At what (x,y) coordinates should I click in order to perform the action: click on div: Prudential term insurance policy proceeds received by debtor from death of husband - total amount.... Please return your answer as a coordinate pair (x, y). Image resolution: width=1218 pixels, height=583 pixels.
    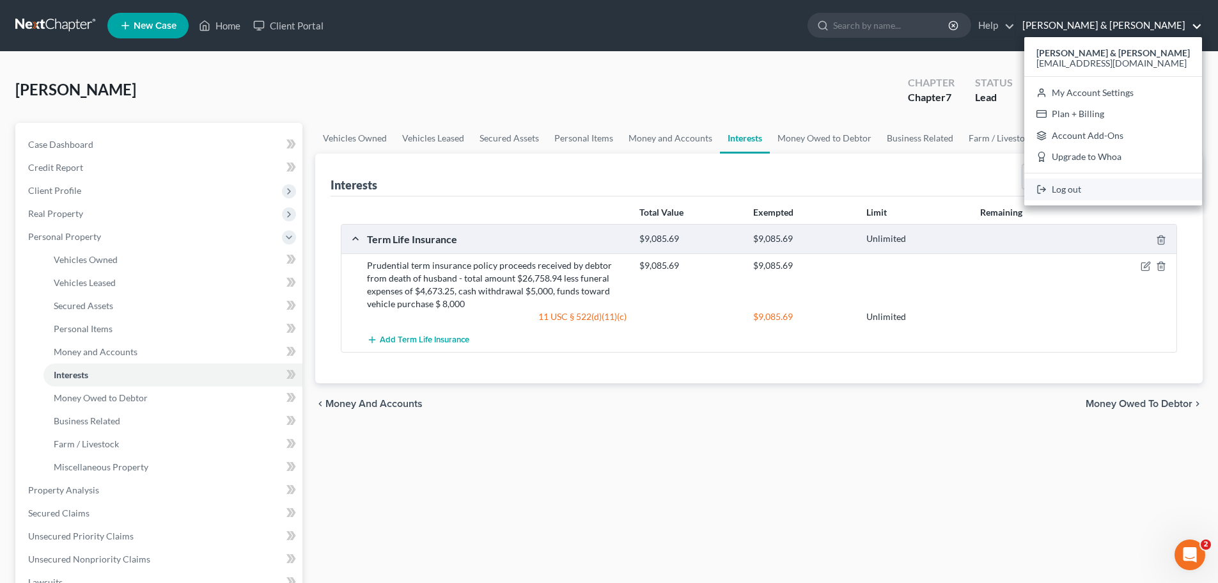
    Looking at the image, I should click on (497, 285).